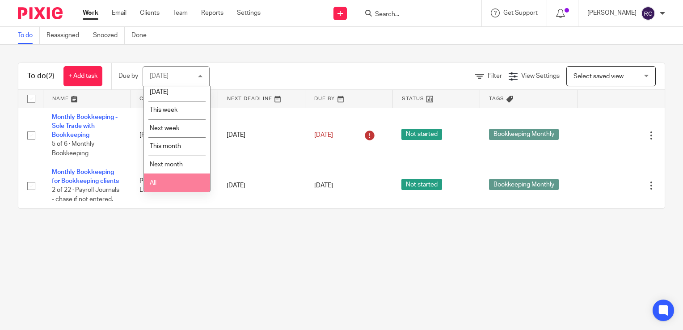 This screenshot has height=330, width=683. What do you see at coordinates (85, 195) in the screenshot?
I see `span: 2 of 22 · Payroll Journals - chase if not entered.` at bounding box center [85, 195].